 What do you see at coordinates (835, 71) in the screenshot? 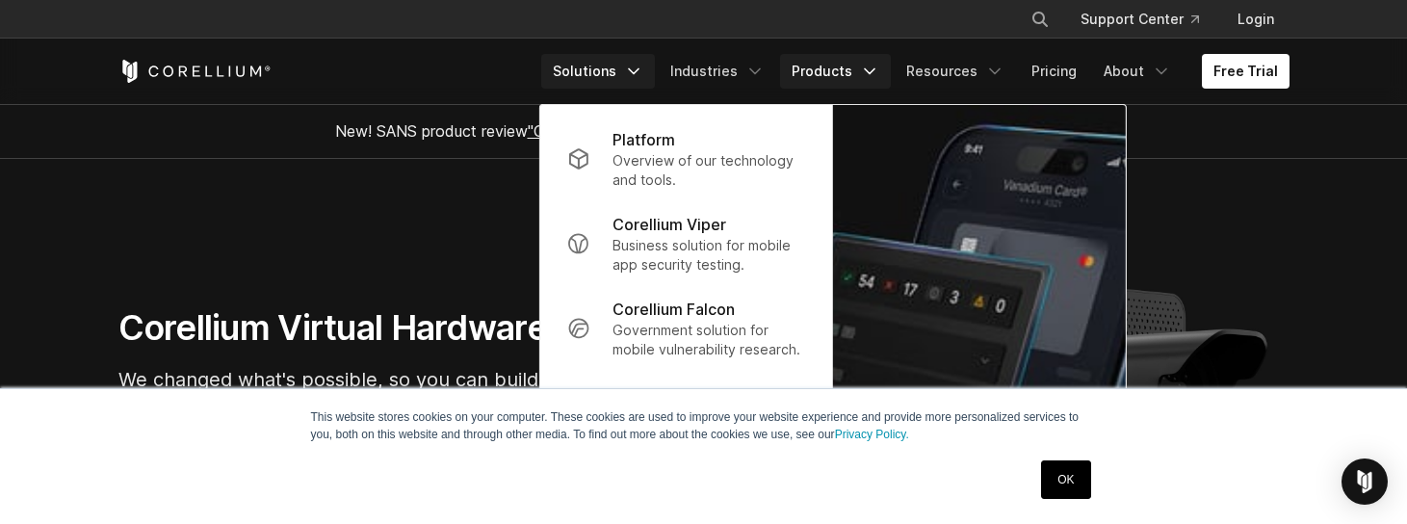
I see `a: Products` at bounding box center [835, 71].